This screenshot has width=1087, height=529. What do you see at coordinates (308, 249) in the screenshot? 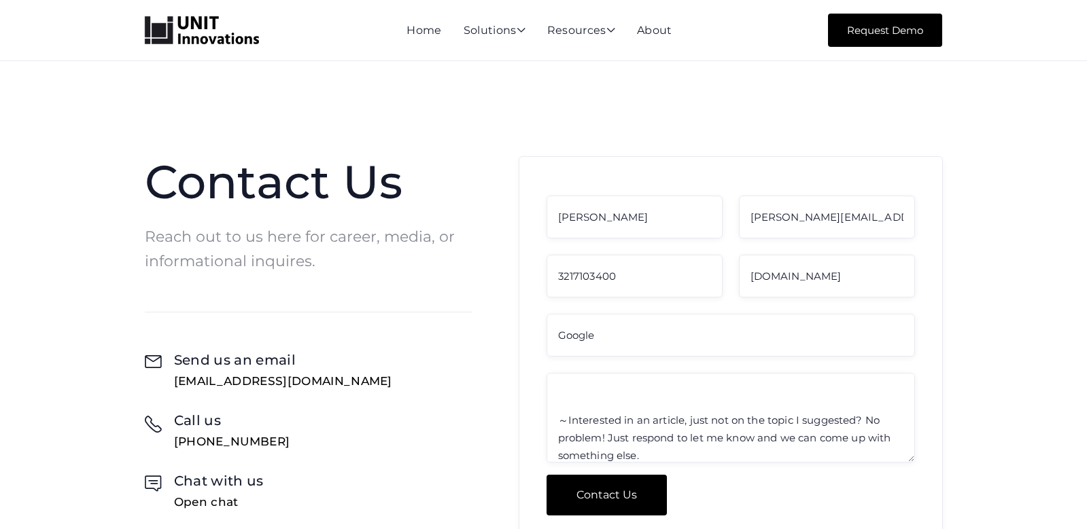
I see `p: Reach out to us here for career, media, or informational inquires.` at bounding box center [308, 249].